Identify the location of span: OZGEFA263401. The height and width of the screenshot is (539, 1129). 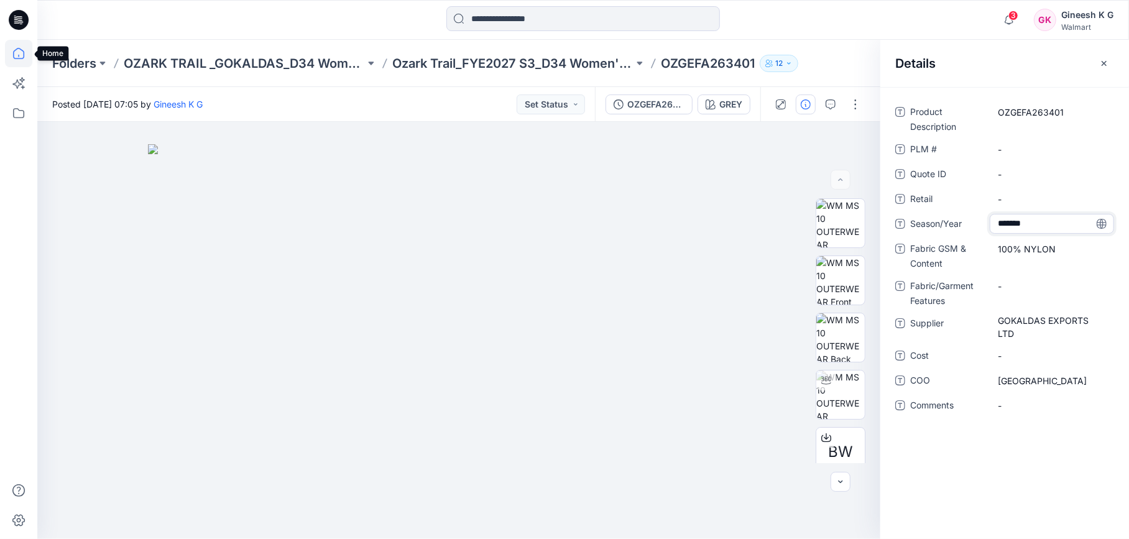
(1052, 112).